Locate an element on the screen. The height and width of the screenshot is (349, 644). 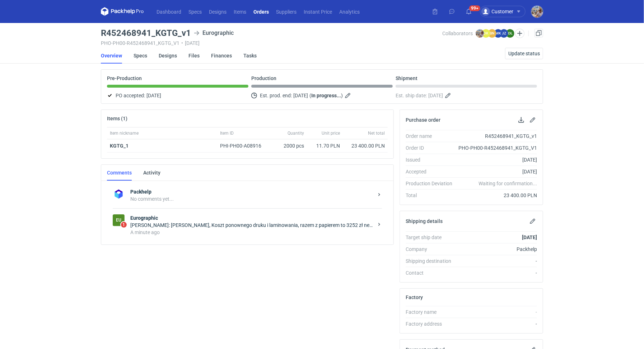
a: Specs is located at coordinates (195, 11).